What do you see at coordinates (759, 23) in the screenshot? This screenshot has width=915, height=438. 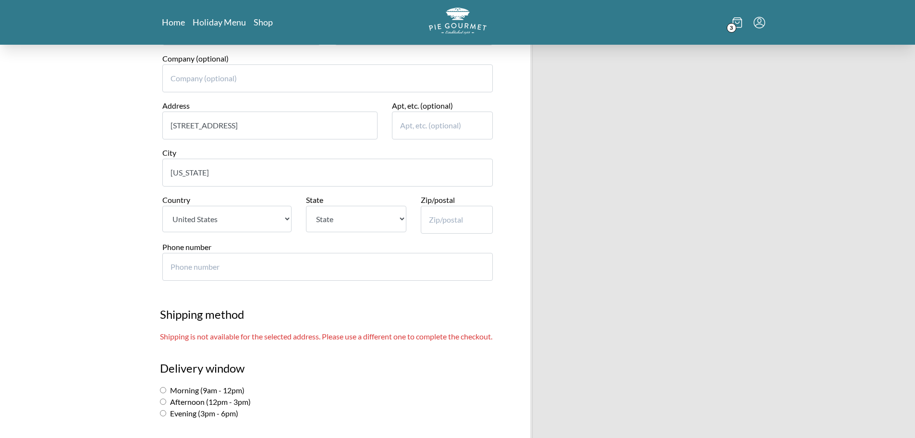 I see `button: Menu` at bounding box center [759, 23].